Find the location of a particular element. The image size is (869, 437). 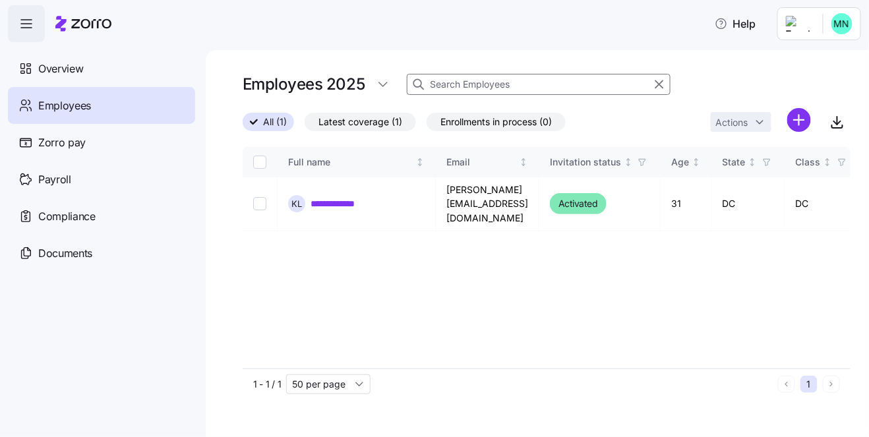

span: Payroll is located at coordinates (55, 179).